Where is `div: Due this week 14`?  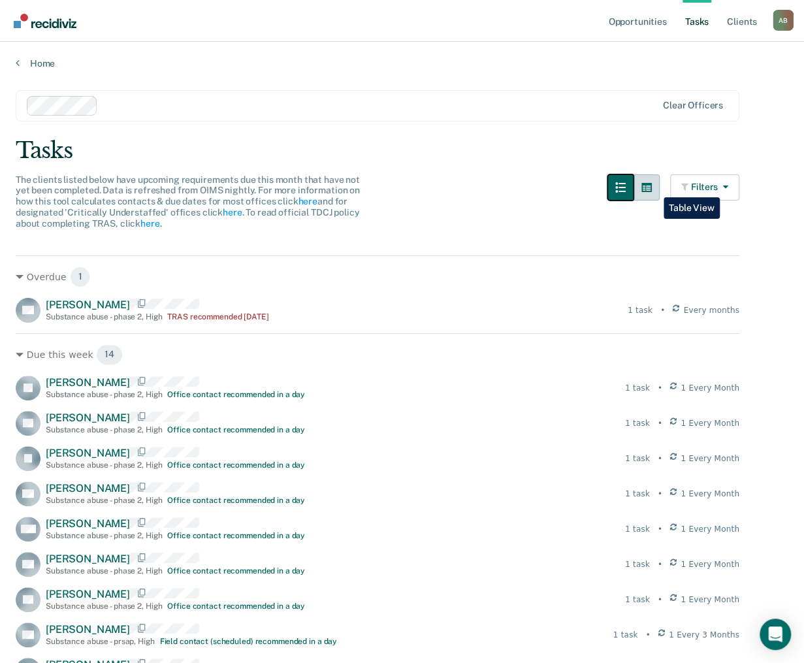
div: Due this week 14 is located at coordinates (378, 355).